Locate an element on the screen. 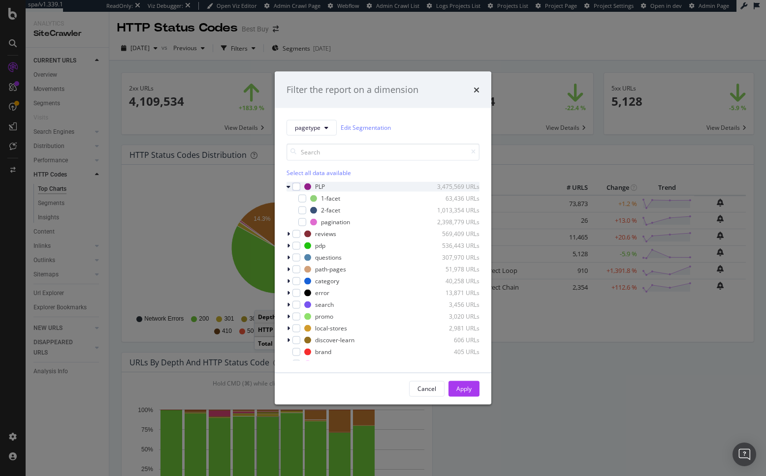 This screenshot has height=476, width=766. div: Open Intercom Messenger is located at coordinates (744, 455).